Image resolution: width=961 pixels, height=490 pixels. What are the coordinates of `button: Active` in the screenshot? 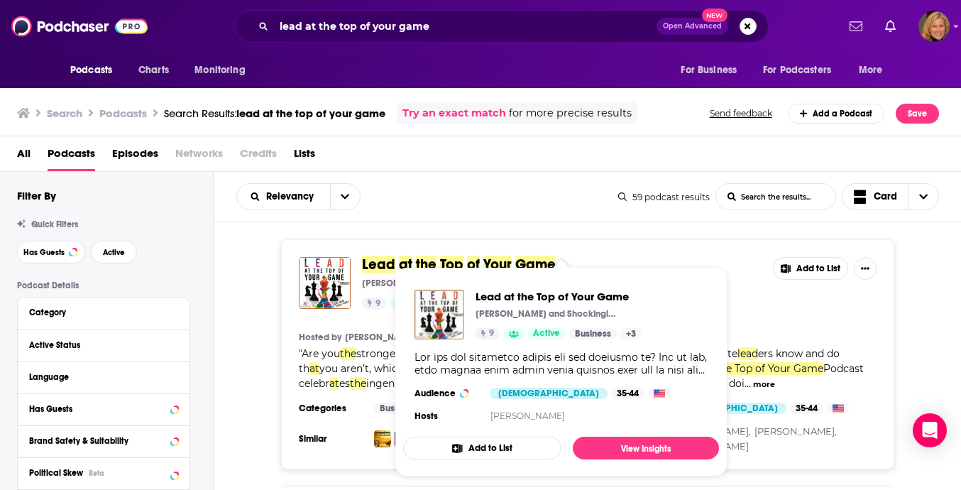 It's located at (114, 252).